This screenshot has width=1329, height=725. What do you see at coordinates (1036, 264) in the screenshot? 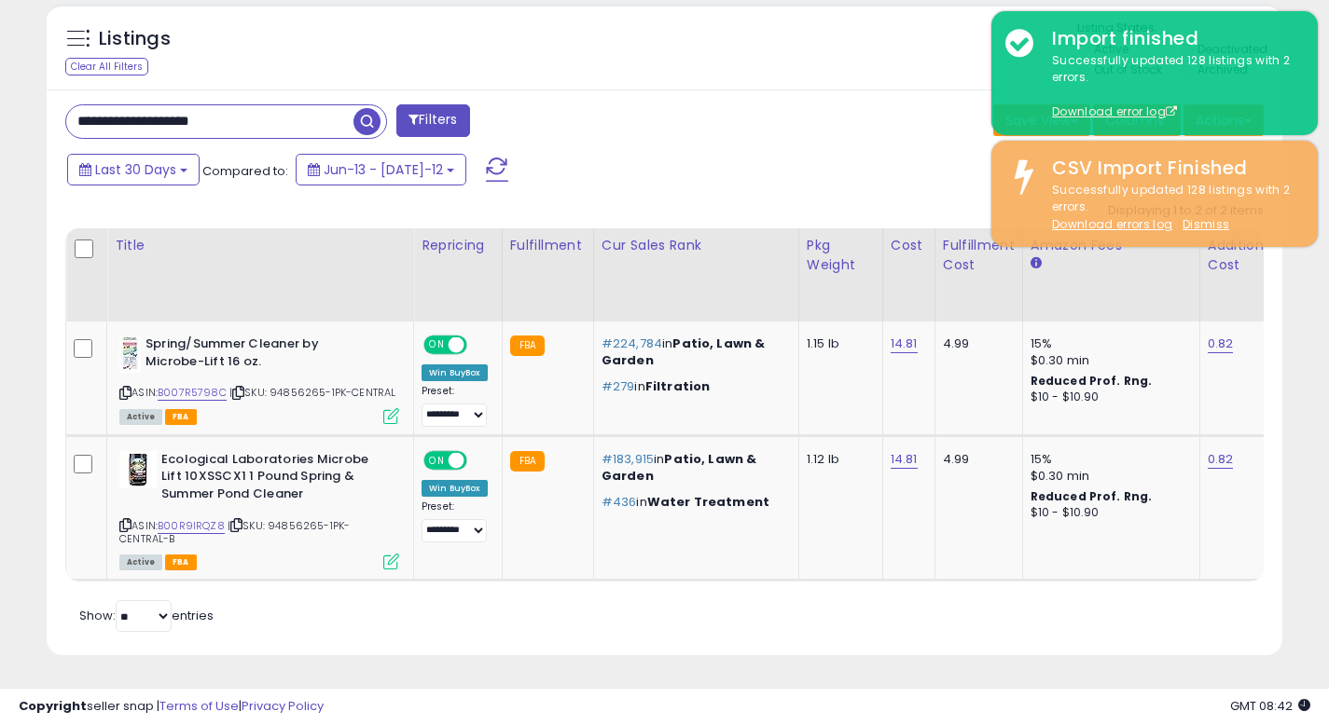
I see `small: Amazon Fees.` at bounding box center [1036, 264].